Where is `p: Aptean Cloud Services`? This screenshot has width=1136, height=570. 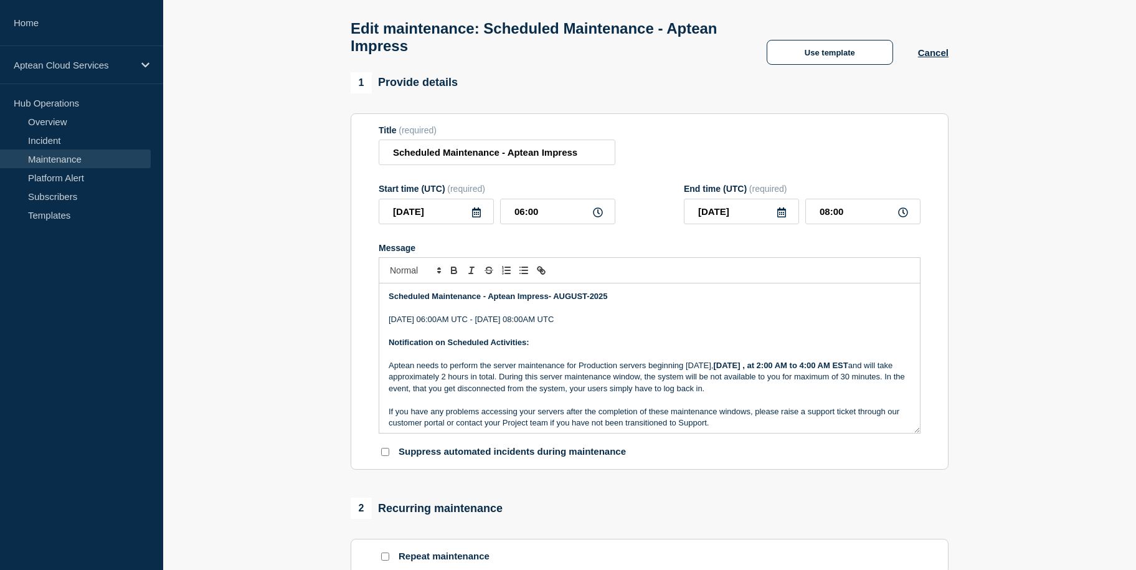 p: Aptean Cloud Services is located at coordinates (73, 65).